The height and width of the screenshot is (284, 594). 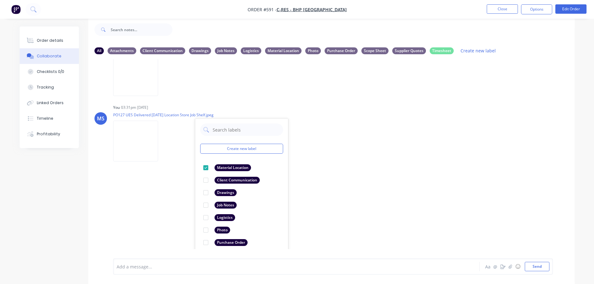 I want to click on button: Linked Orders, so click(x=49, y=103).